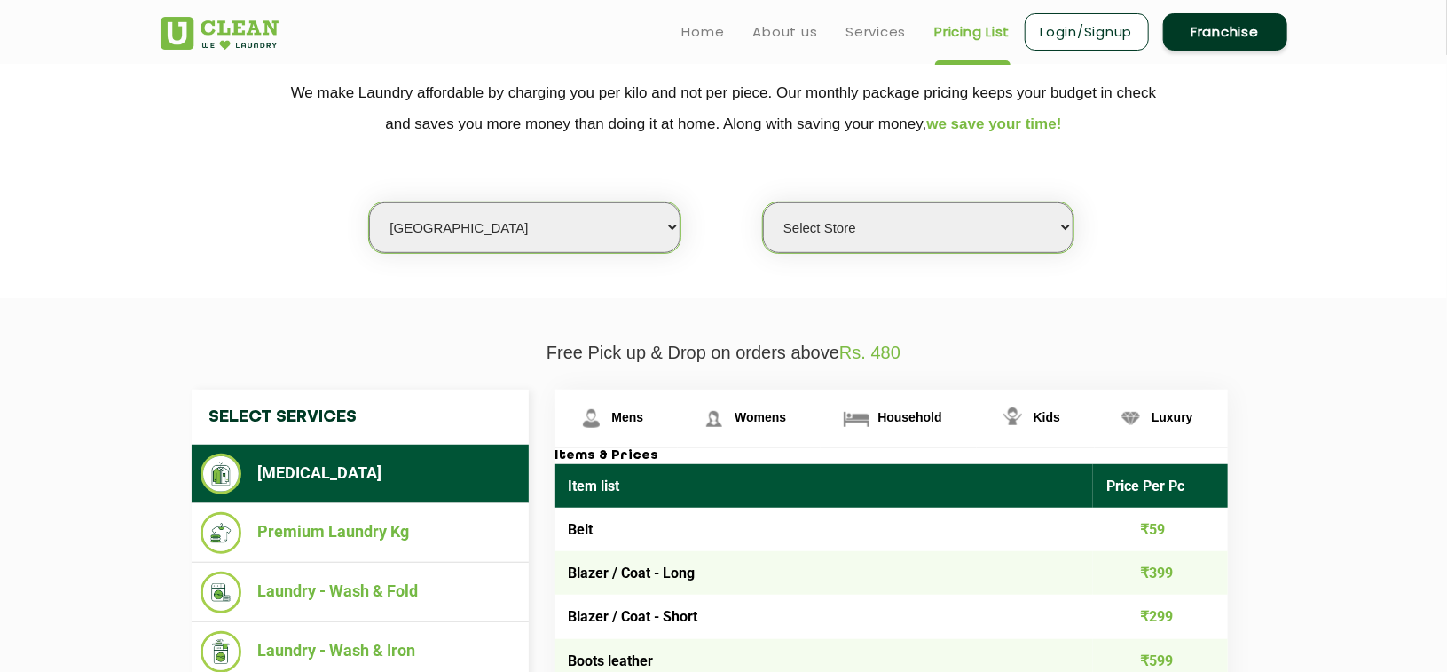 The width and height of the screenshot is (1447, 672). Describe the element at coordinates (724, 108) in the screenshot. I see `p: We make Laundry affordable by charging you per kilo and not per piece. Our monthly package pricin...` at that location.